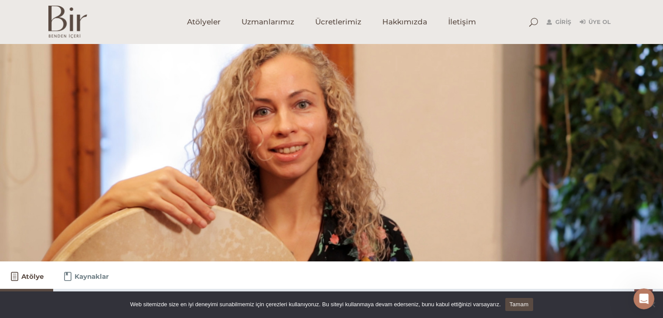 This screenshot has width=663, height=318. Describe the element at coordinates (315, 305) in the screenshot. I see `span: Web sitemizde size en iyi deneyimi sunabilmemiz için çerezleri kullanıyoruz. Bu siteyi kullanmaya...` at that location.